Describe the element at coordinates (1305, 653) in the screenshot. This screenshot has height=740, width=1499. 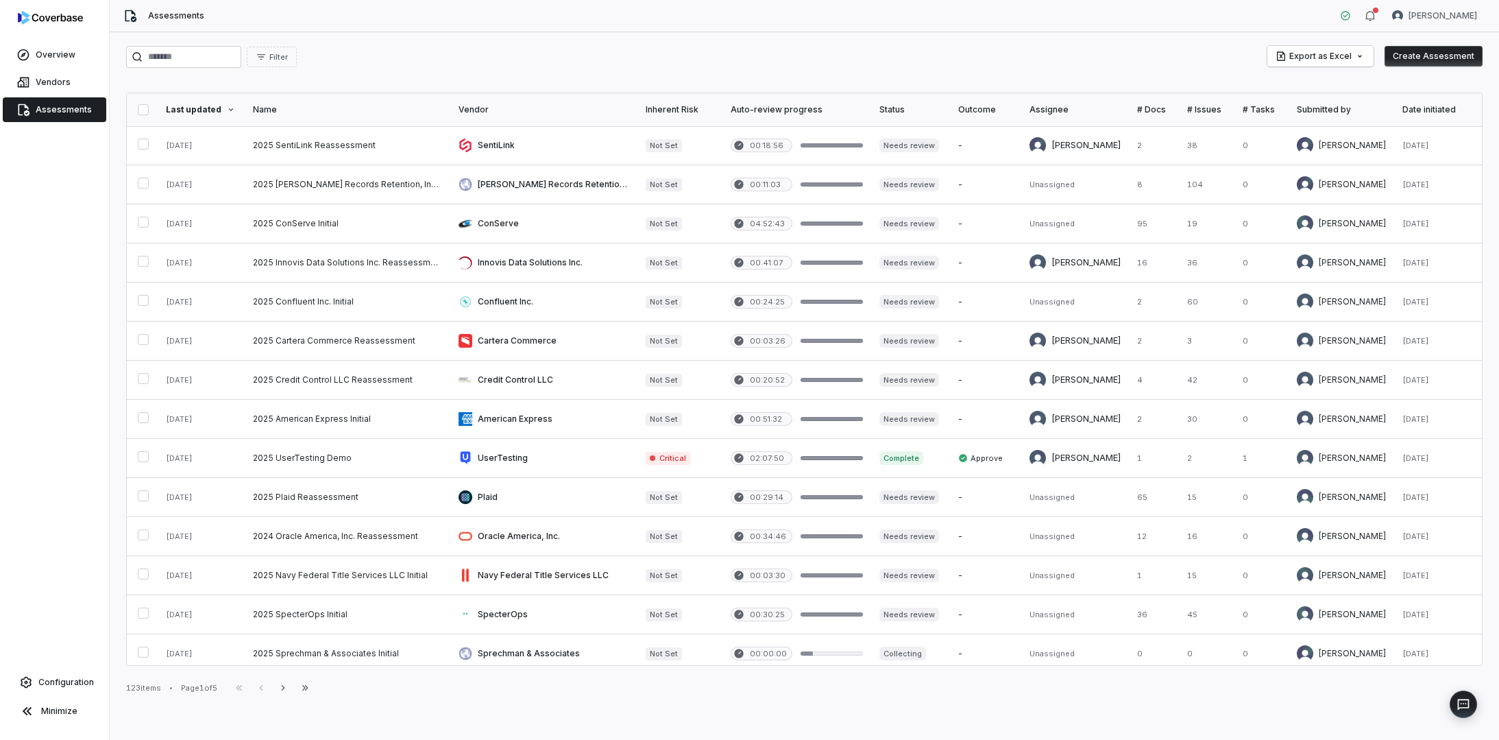
I see `img: Cassandra Burns avatar` at that location.